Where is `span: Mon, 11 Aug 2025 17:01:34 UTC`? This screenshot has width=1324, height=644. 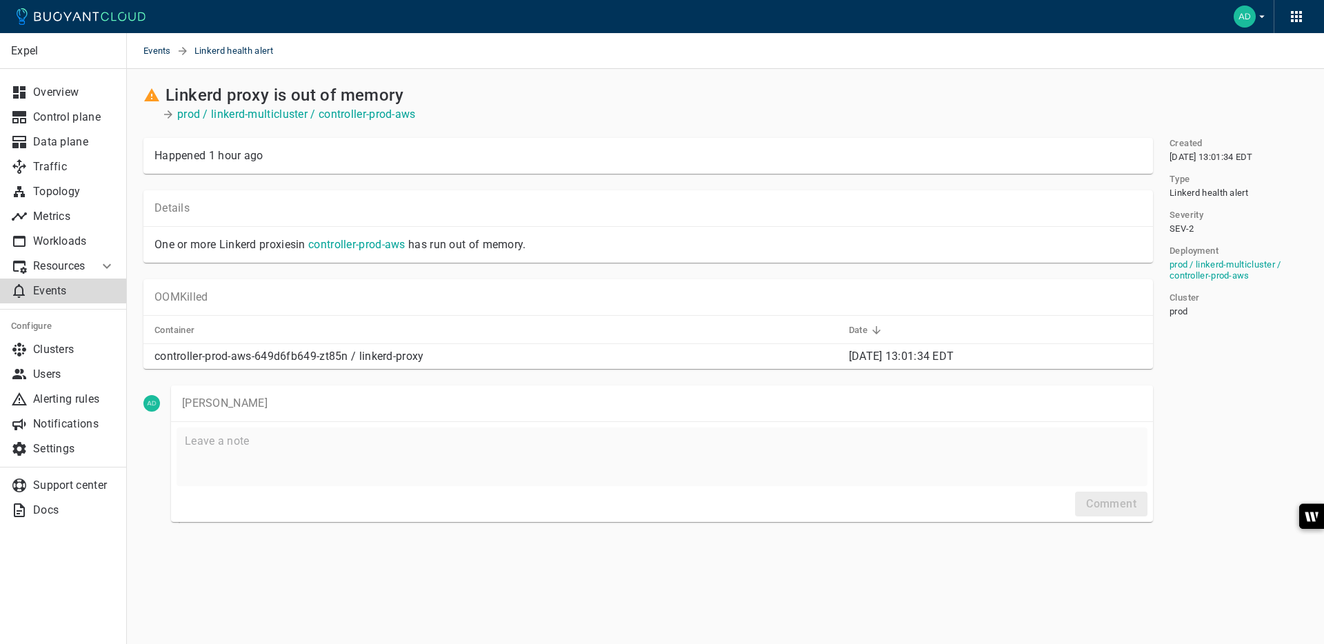
span: Mon, 11 Aug 2025 17:01:34 UTC is located at coordinates (902, 356).